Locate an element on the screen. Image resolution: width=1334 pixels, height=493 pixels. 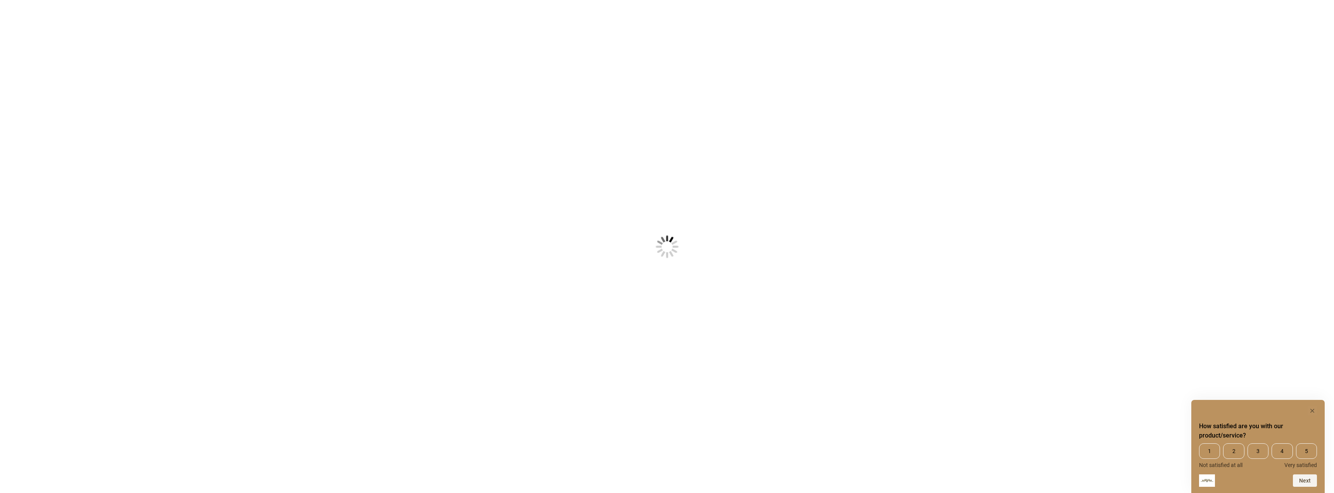
span: 2 is located at coordinates (1234, 451).